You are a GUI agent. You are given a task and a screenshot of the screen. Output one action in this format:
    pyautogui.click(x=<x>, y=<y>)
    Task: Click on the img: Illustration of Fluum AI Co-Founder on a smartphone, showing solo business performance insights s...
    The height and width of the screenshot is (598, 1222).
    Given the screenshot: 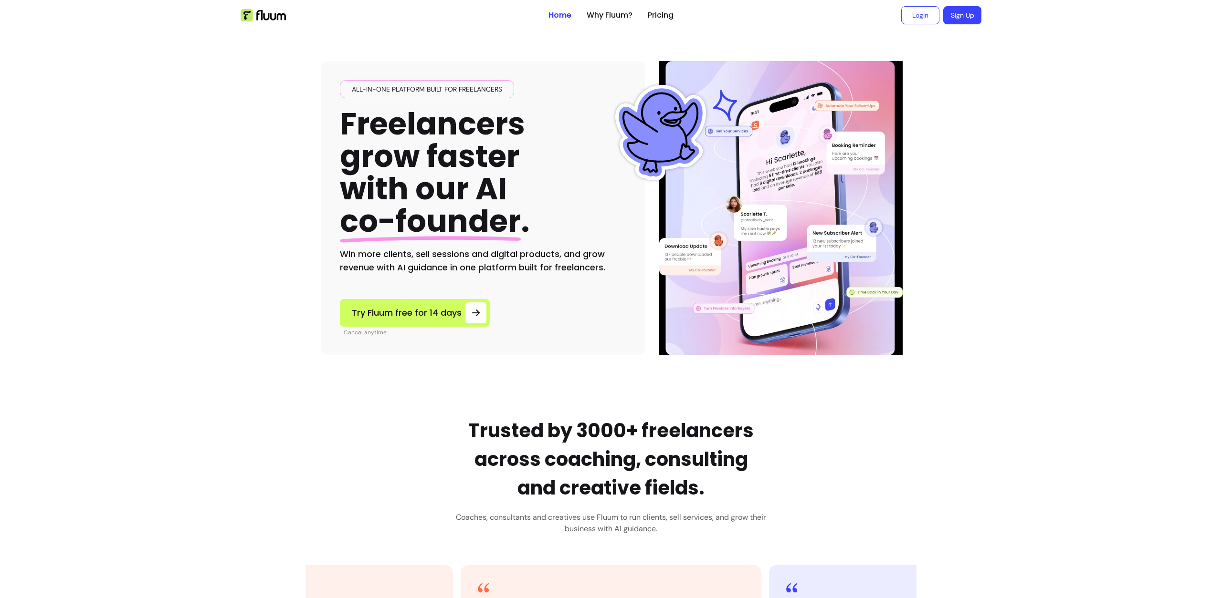 What is the action you would take?
    pyautogui.click(x=781, y=208)
    